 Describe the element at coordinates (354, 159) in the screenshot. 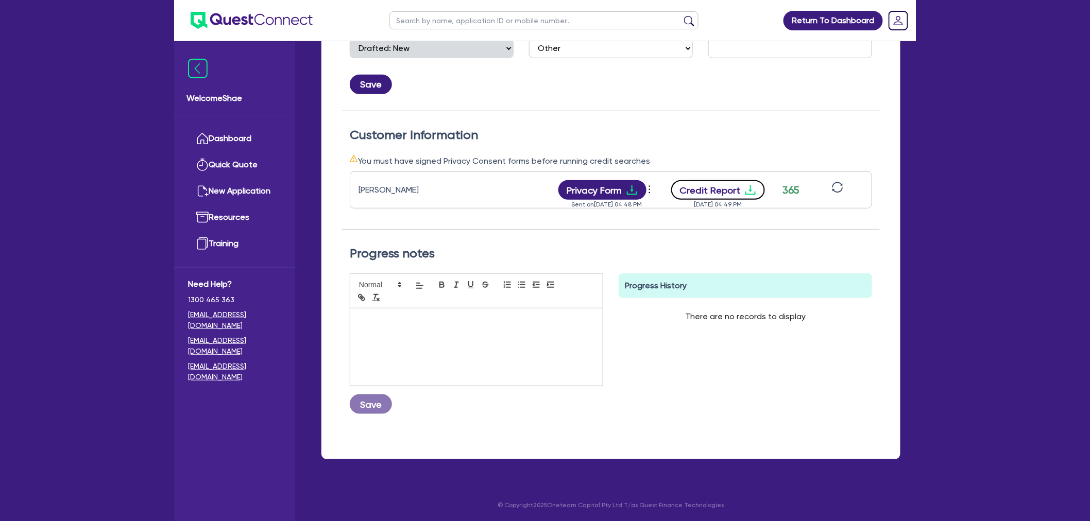

I see `span: warning` at that location.